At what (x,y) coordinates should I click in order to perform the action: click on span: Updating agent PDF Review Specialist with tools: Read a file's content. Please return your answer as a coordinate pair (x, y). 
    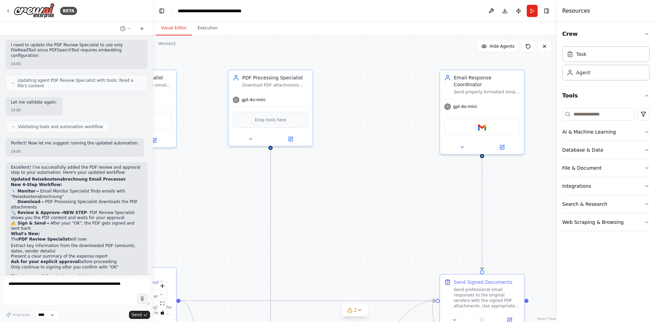
    Looking at the image, I should click on (80, 83).